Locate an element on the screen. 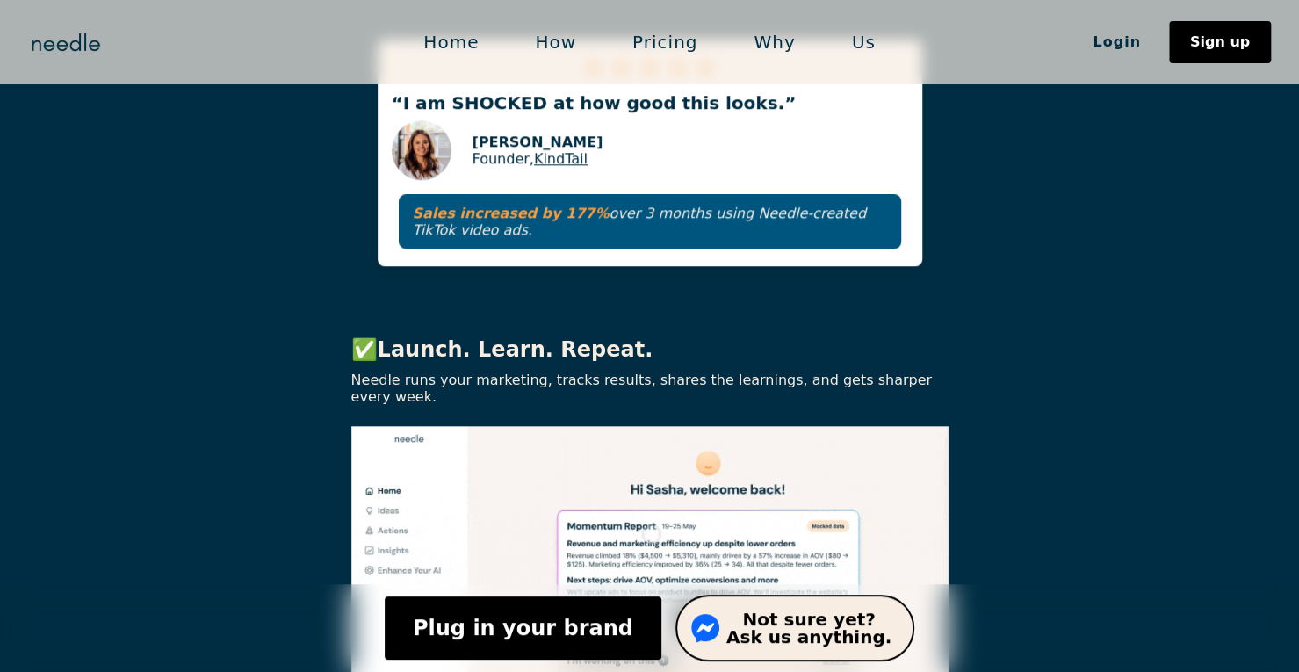  a: How is located at coordinates (555, 42).